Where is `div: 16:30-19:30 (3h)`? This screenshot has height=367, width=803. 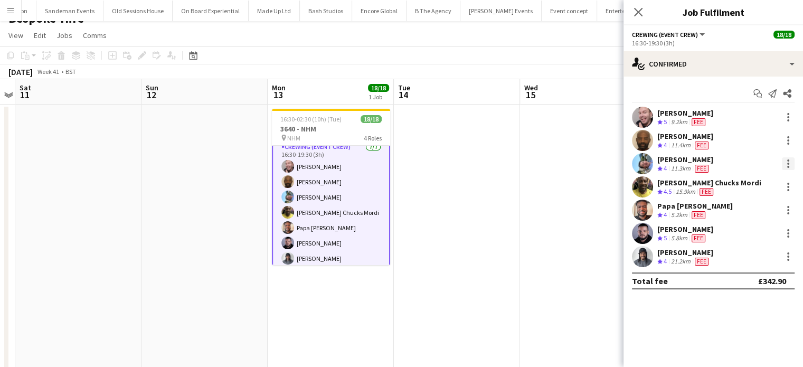
div: 16:30-19:30 (3h) is located at coordinates (713, 43).